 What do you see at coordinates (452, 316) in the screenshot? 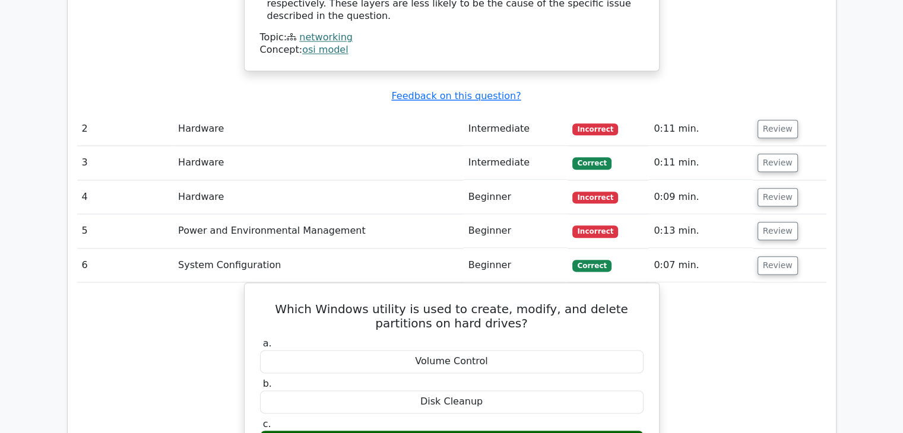
I see `h5: Which Windows utility is used to create, modify, and delete partitions on hard drives?` at bounding box center [452, 316].